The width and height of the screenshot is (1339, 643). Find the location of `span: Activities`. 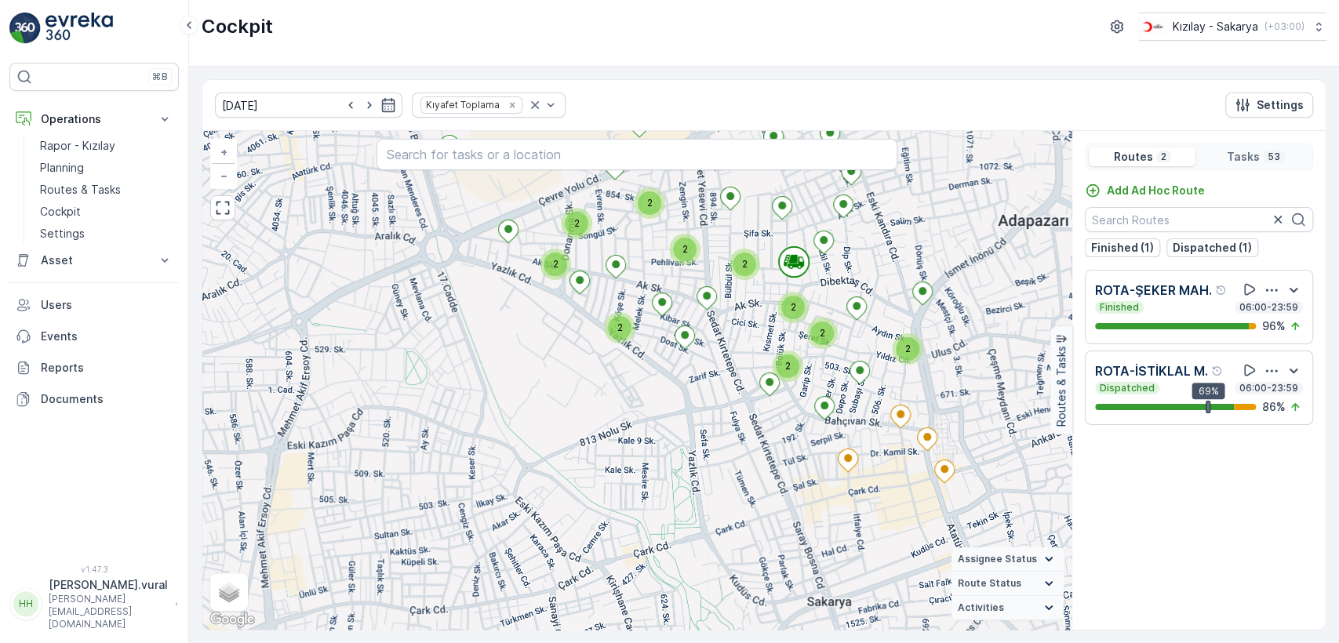

span: Activities is located at coordinates (981, 608).